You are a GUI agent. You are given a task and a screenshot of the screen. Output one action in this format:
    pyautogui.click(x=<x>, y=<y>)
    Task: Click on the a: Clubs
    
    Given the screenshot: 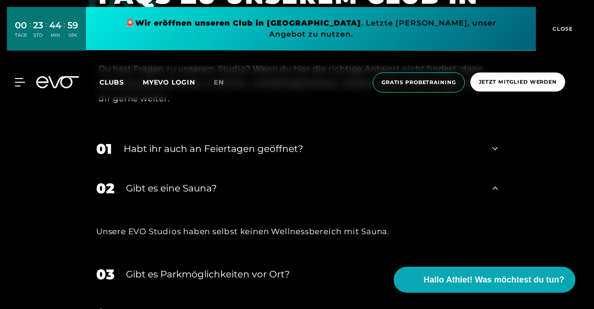 What is the action you would take?
    pyautogui.click(x=121, y=82)
    